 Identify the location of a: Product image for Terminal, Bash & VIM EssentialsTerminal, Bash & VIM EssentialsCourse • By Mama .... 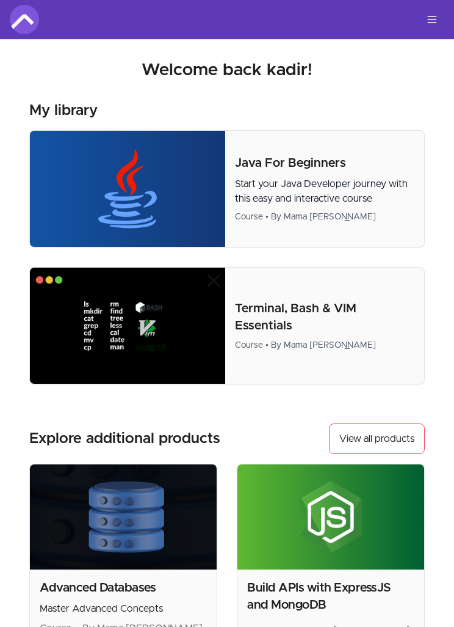
(227, 326).